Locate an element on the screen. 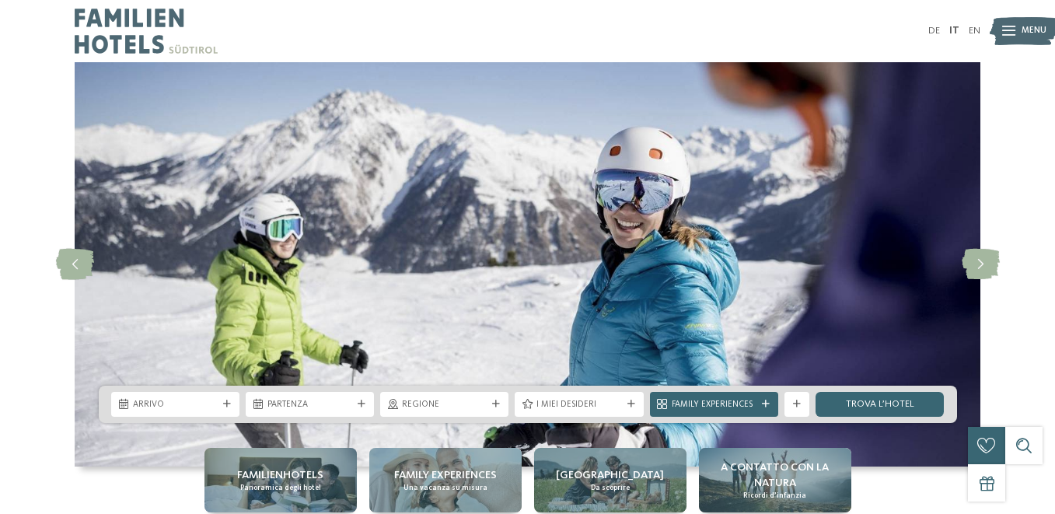 The width and height of the screenshot is (1055, 514). span: A contatto con la natura is located at coordinates (775, 475).